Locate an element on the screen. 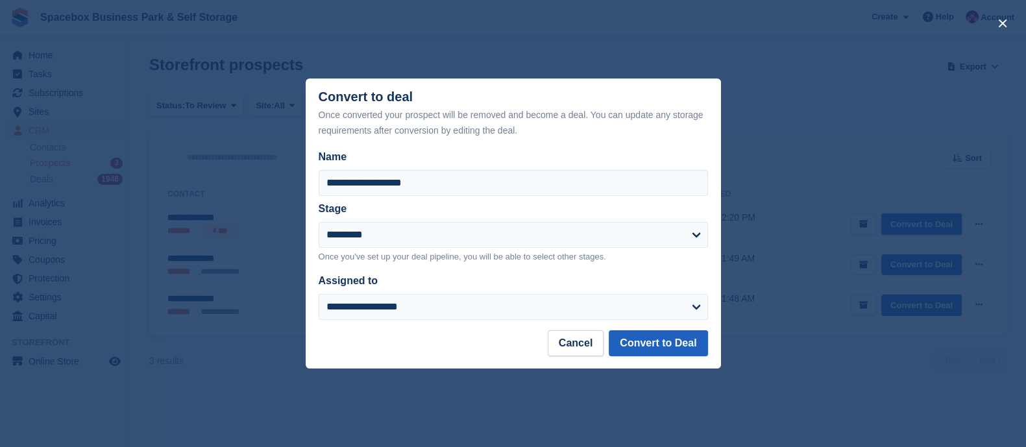 This screenshot has width=1026, height=447. div: Once converted your prospect will be removed and become a deal. You can update any storage requir... is located at coordinates (513, 123).